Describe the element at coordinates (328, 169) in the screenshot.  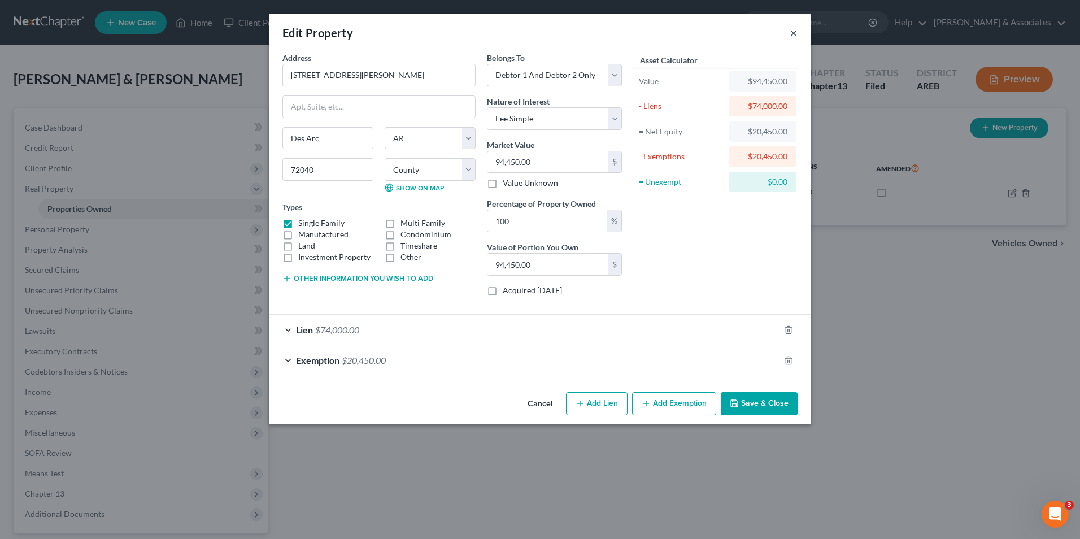
I see `input: Enter zip...` at that location.